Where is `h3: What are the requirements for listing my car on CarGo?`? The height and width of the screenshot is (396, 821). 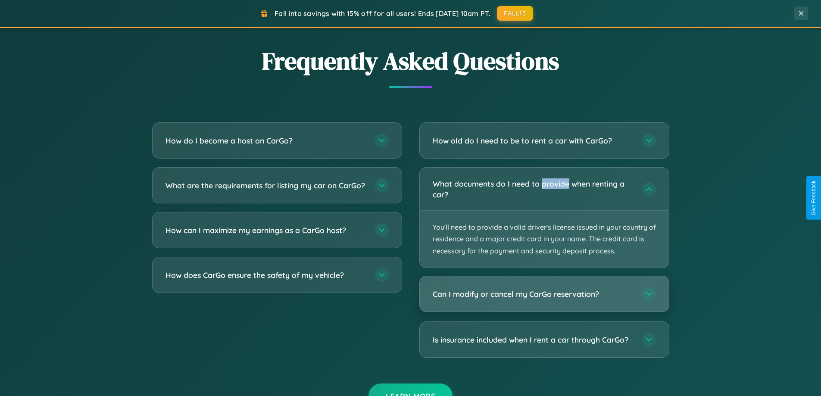 h3: What are the requirements for listing my car on CarGo? is located at coordinates (266, 185).